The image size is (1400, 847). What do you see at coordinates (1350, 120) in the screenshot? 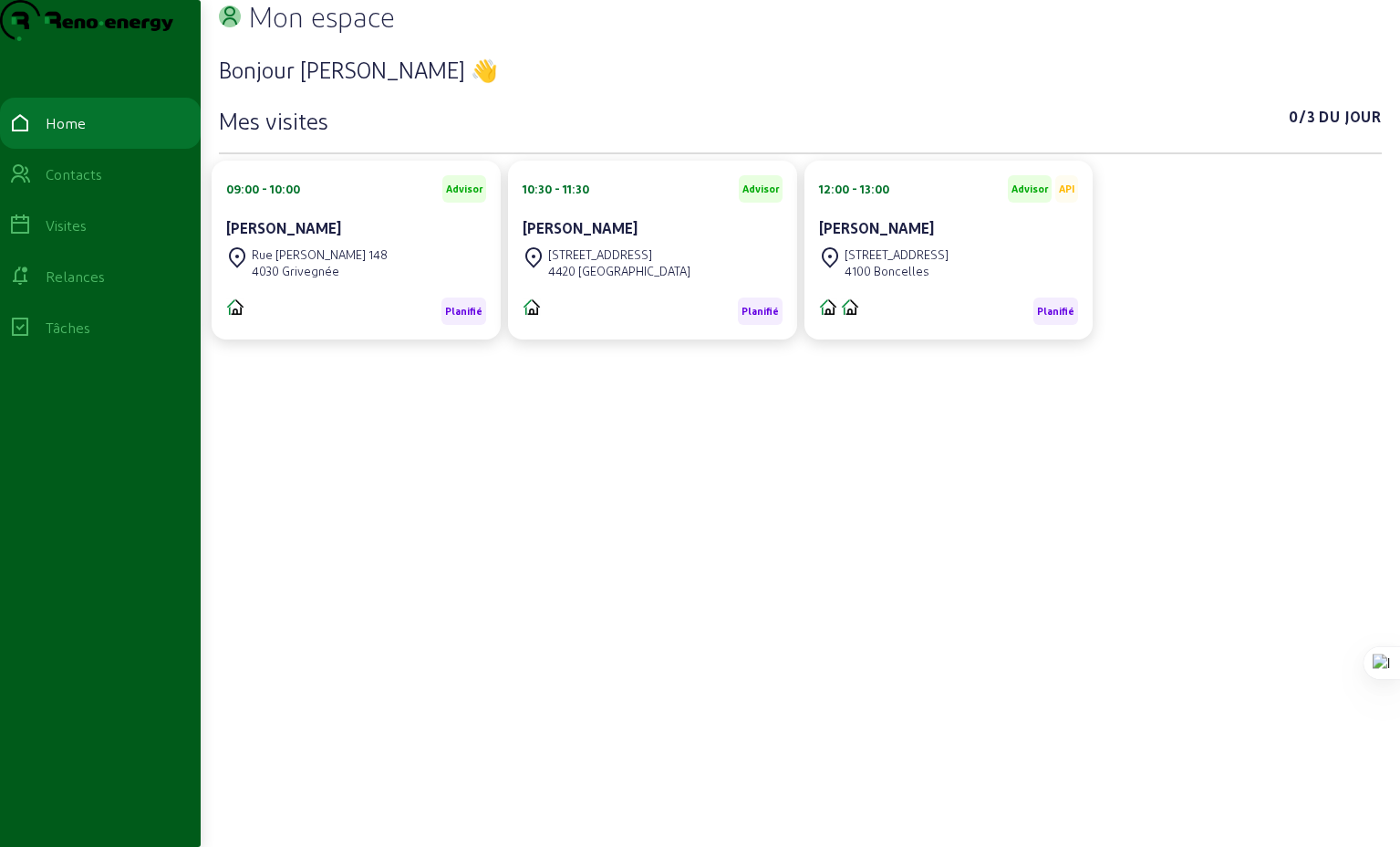
I see `span: Du jour` at bounding box center [1350, 120].